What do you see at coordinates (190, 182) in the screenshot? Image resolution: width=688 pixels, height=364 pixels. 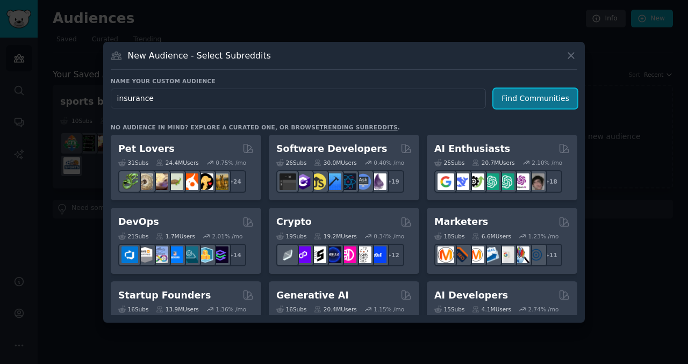 I see `img: cockatiel` at bounding box center [190, 182].